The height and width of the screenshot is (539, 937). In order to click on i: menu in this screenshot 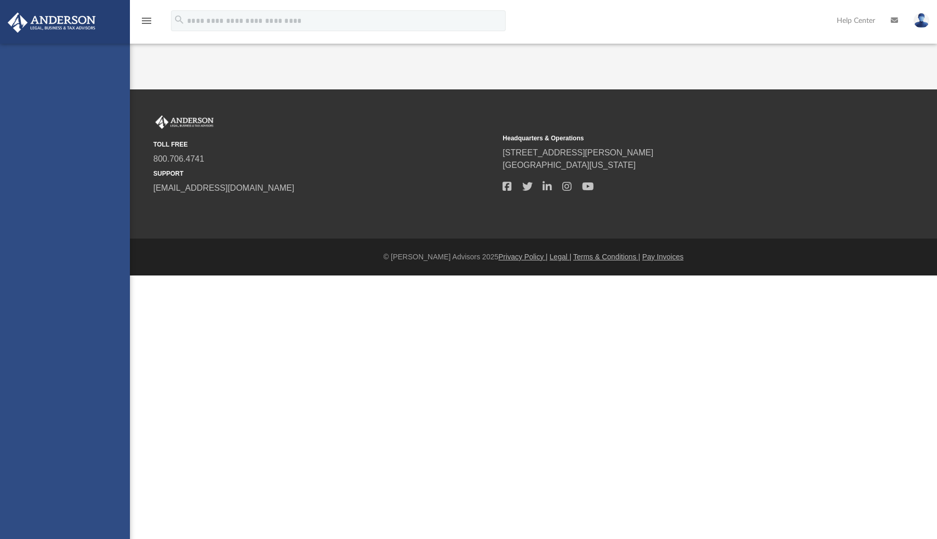, I will do `click(146, 21)`.